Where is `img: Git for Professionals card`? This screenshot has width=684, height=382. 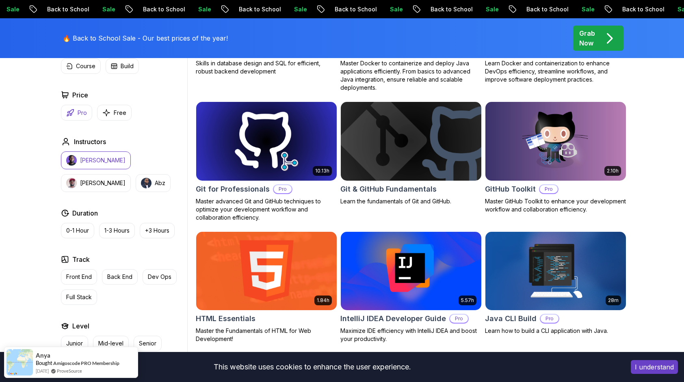 img: Git for Professionals card is located at coordinates (266, 141).